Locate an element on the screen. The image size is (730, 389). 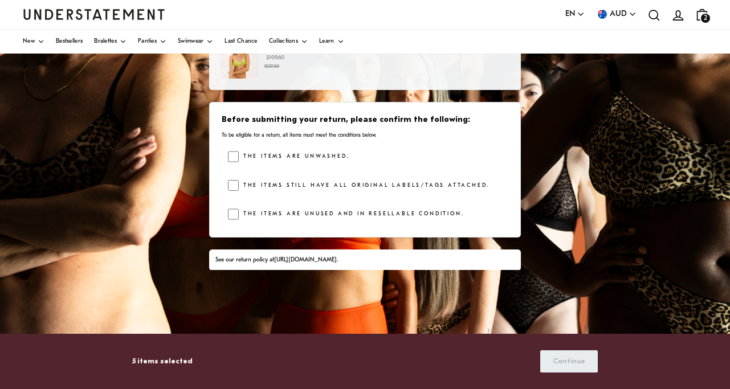
label: The items still have all original labels/tags attached. is located at coordinates (364, 186).